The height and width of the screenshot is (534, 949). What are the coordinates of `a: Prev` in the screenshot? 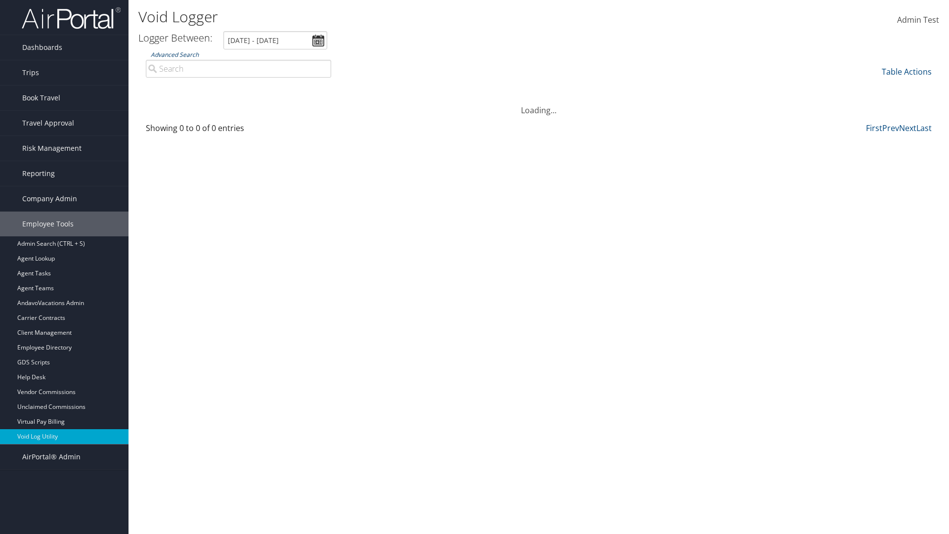 It's located at (891, 128).